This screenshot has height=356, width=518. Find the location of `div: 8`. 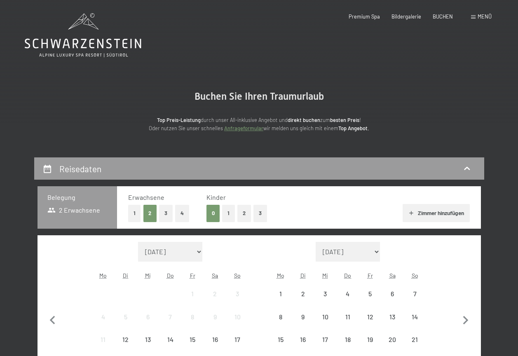

div: 8 is located at coordinates (281, 324).